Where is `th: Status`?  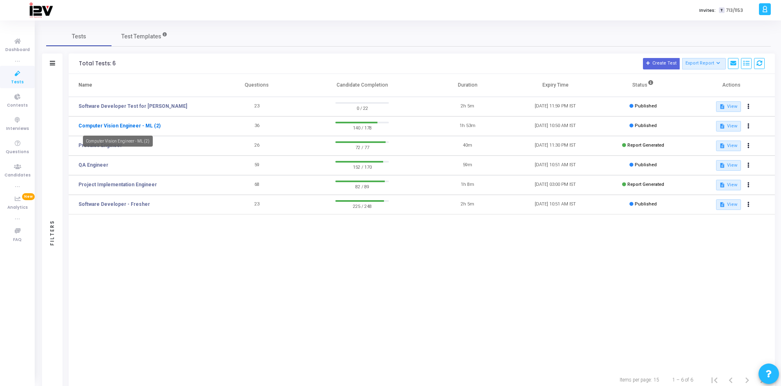 th: Status is located at coordinates (643, 85).